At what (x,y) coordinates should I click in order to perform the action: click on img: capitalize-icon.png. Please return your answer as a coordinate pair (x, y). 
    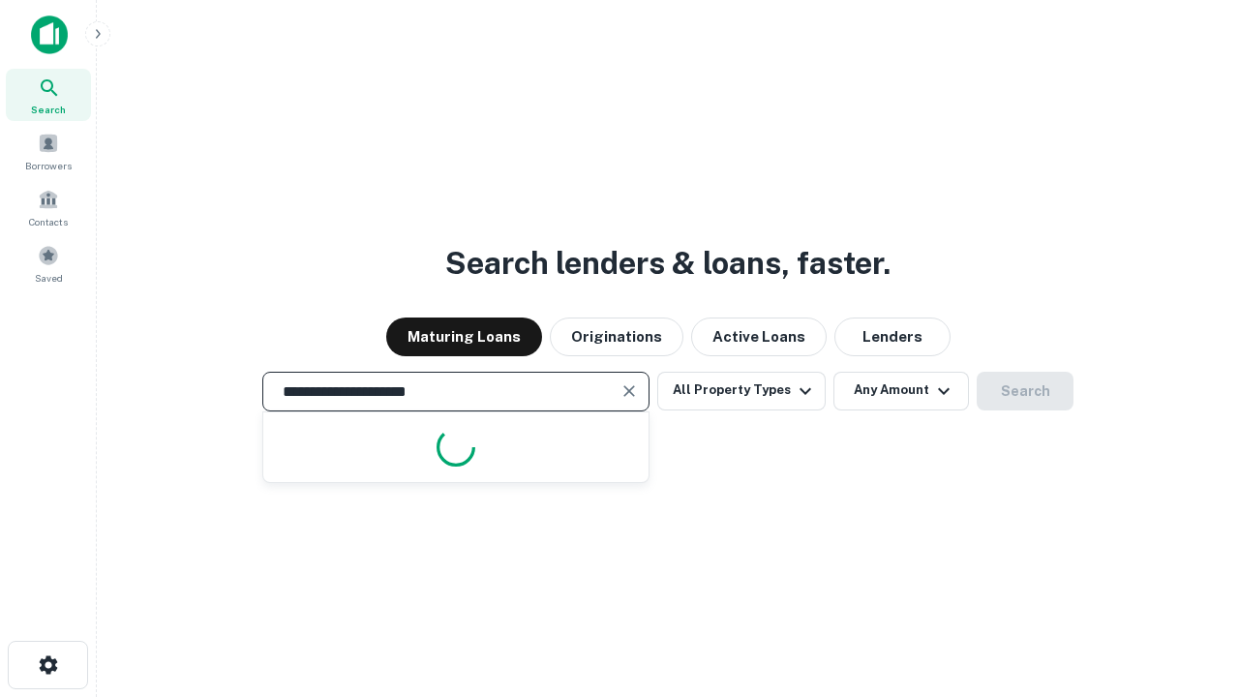
    Looking at the image, I should click on (49, 35).